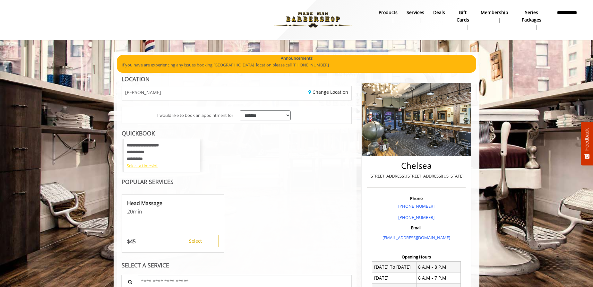 Image resolution: width=593 pixels, height=287 pixels. What do you see at coordinates (587, 139) in the screenshot?
I see `span: Feedback` at bounding box center [587, 139].